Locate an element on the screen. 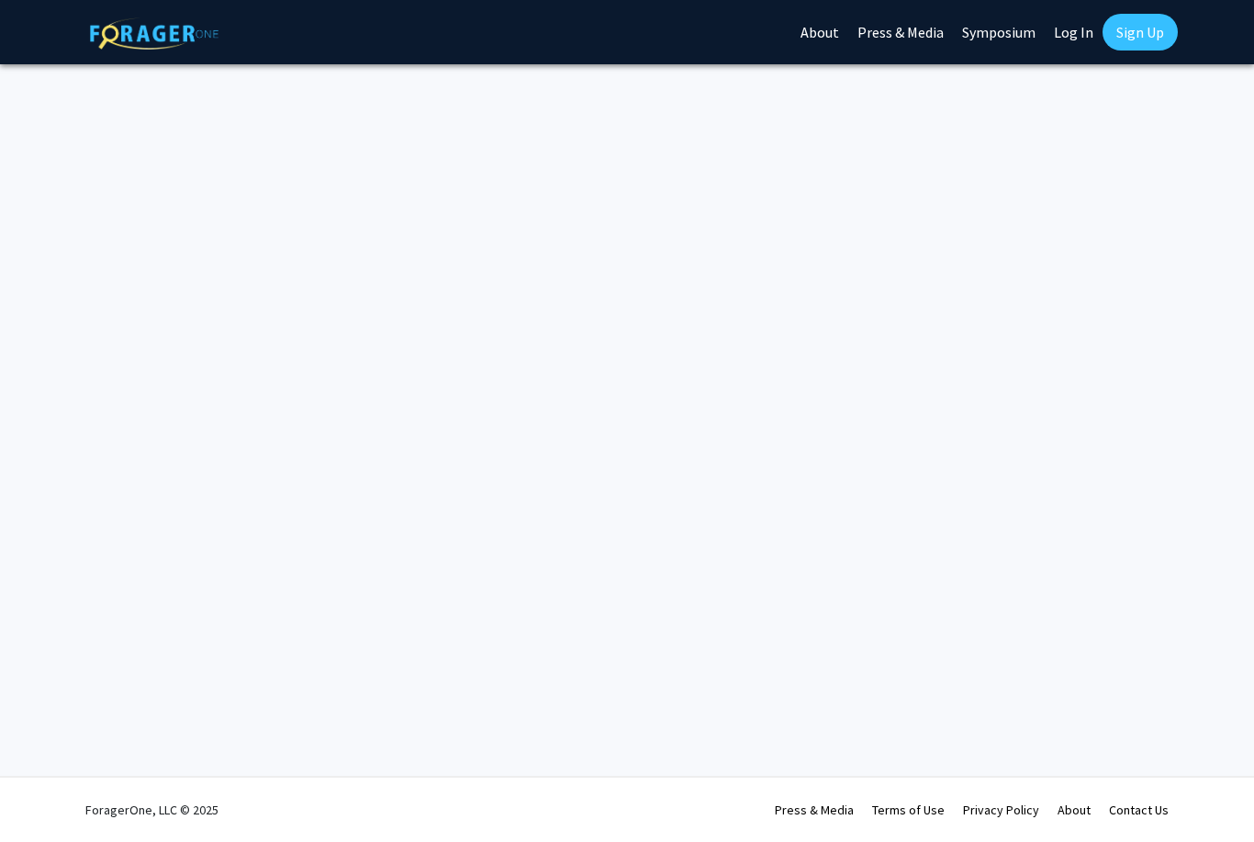  a: Press & Media is located at coordinates (814, 810).